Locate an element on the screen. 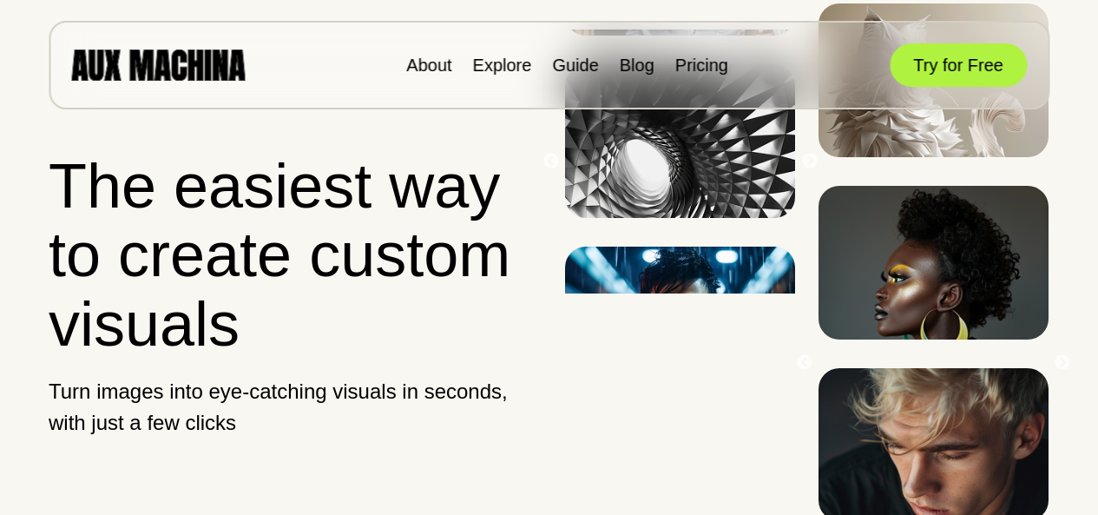 The height and width of the screenshot is (515, 1098). a: Pricing is located at coordinates (701, 65).